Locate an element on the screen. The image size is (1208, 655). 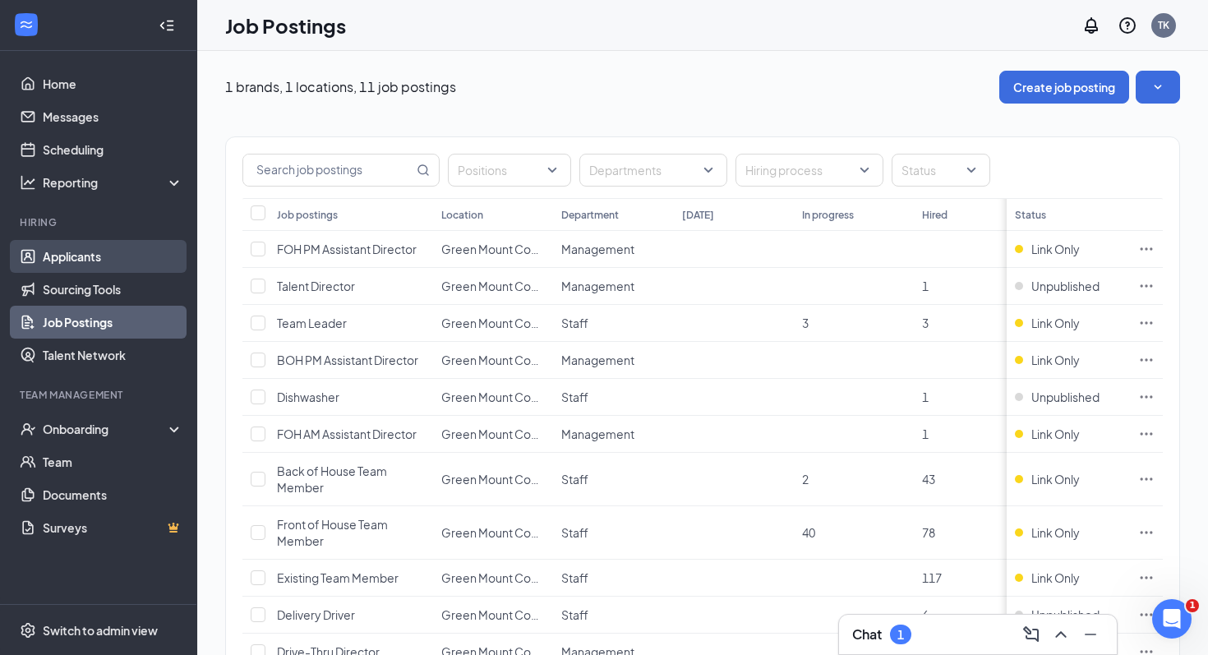
span: FOH AM Assistant Director is located at coordinates (347, 434).